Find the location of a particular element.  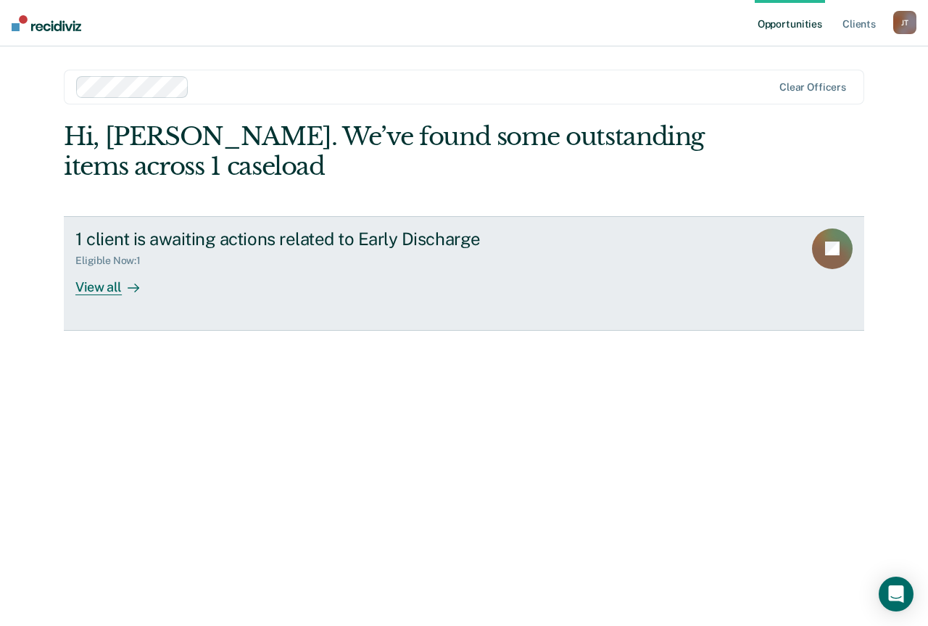

div: Eligible Now : 1 is located at coordinates (114, 260).